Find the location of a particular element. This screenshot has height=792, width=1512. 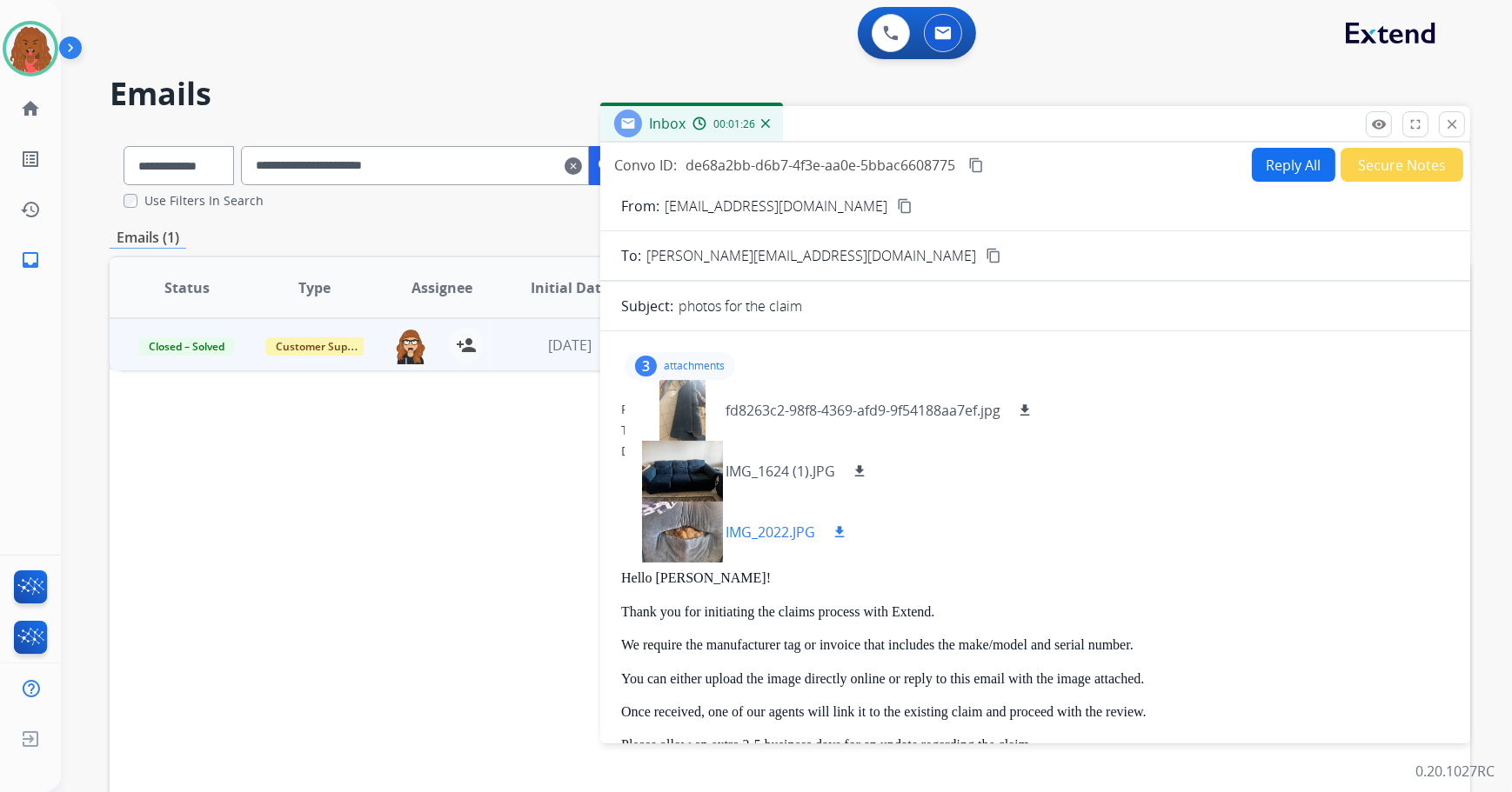

span: Inbox is located at coordinates (667, 124).